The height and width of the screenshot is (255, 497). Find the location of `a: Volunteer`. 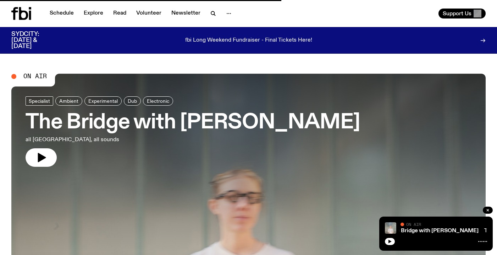

a: Volunteer is located at coordinates (149, 13).